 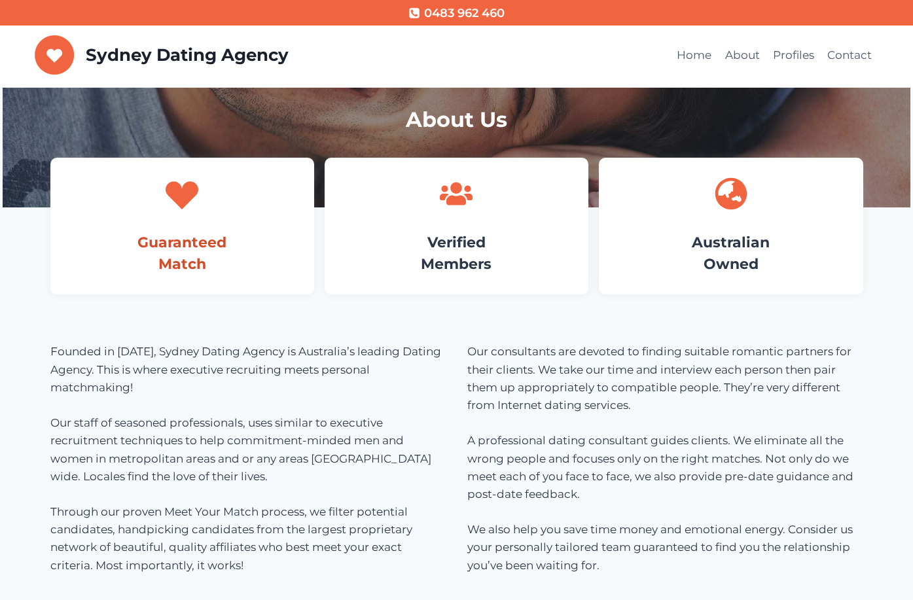 I want to click on p: Our consultants are devoted to finding suitable romantic partners for their clients. We take our ..., so click(x=665, y=458).